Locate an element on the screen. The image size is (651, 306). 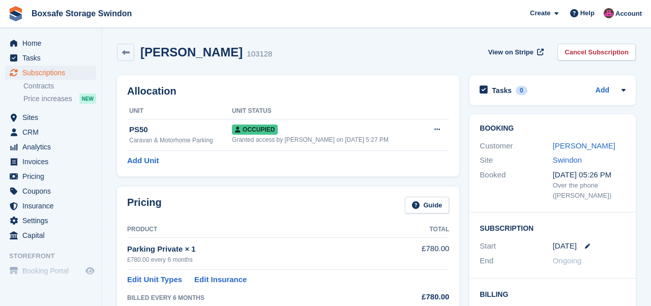
a: Preview store is located at coordinates (90, 271).